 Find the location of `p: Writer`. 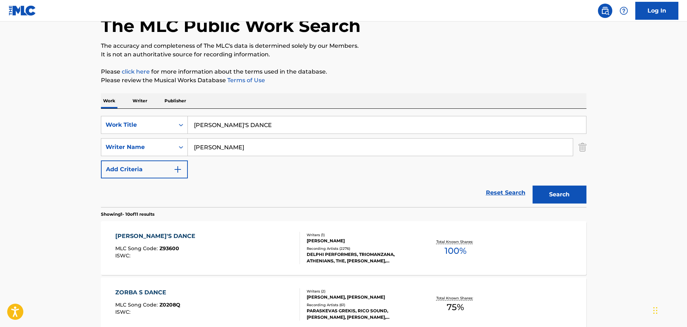

p: Writer is located at coordinates (140, 101).